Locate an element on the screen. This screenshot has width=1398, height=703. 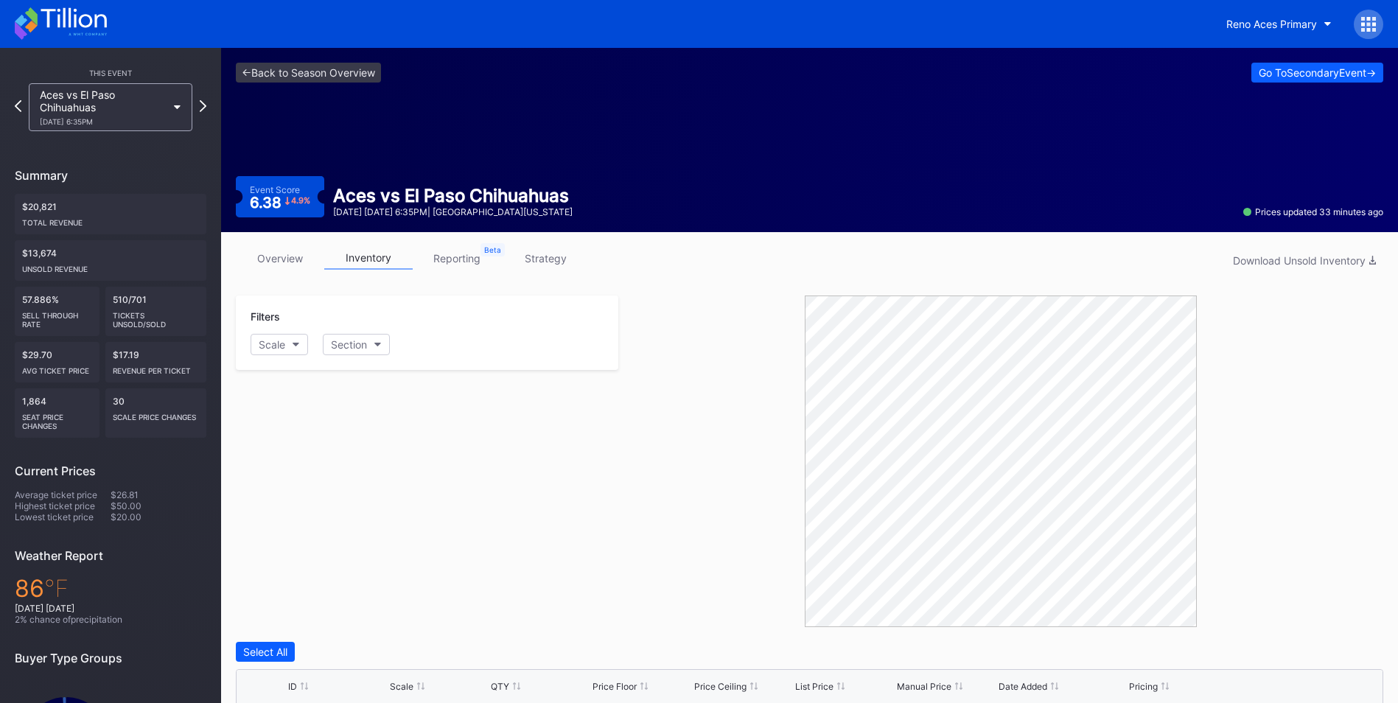
div: Prices updated 33 minutes ago is located at coordinates (1313, 211).